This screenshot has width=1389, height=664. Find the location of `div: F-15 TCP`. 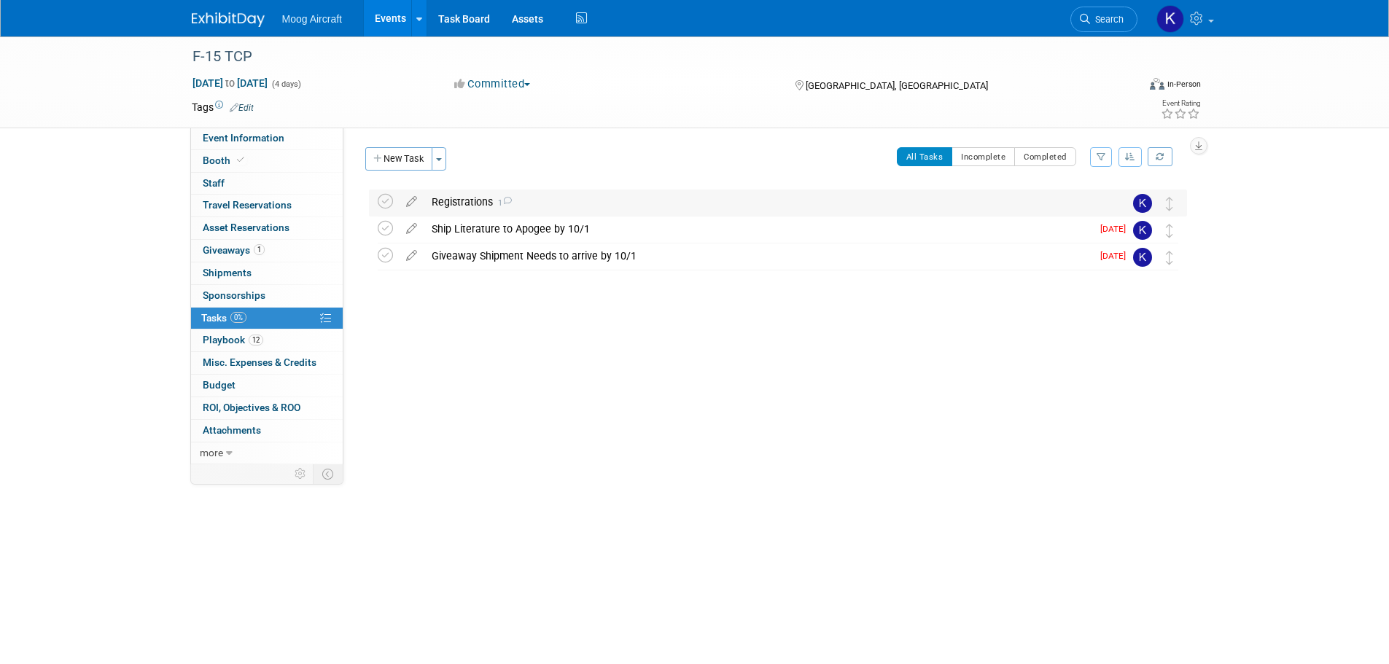

div: F-15 TCP is located at coordinates (651, 57).